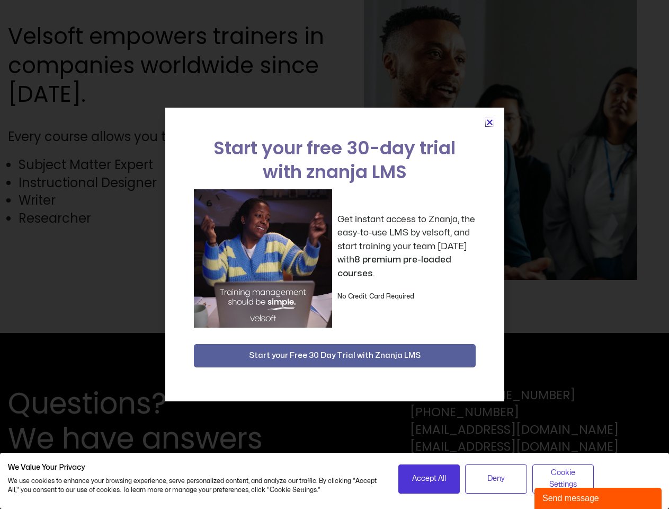  What do you see at coordinates (64, 13) in the screenshot?
I see `div: Send message` at bounding box center [64, 13].